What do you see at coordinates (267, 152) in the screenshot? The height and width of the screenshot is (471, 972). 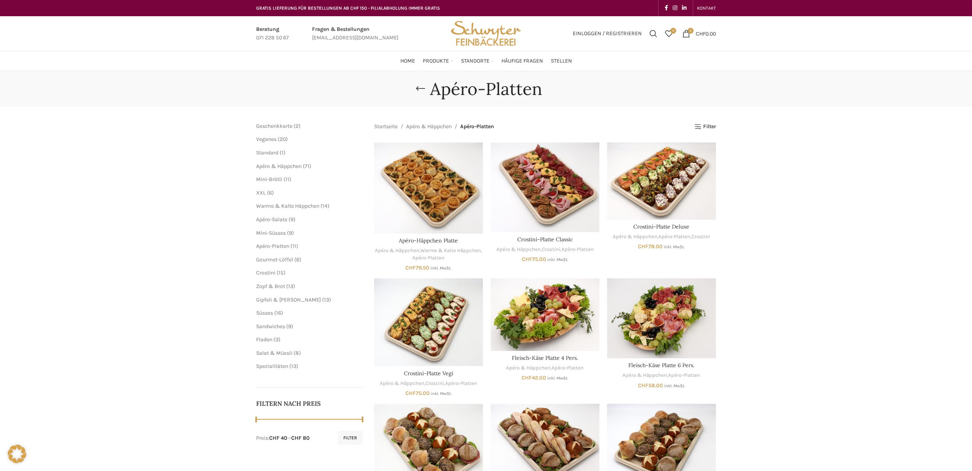 I see `span: Standard` at bounding box center [267, 152].